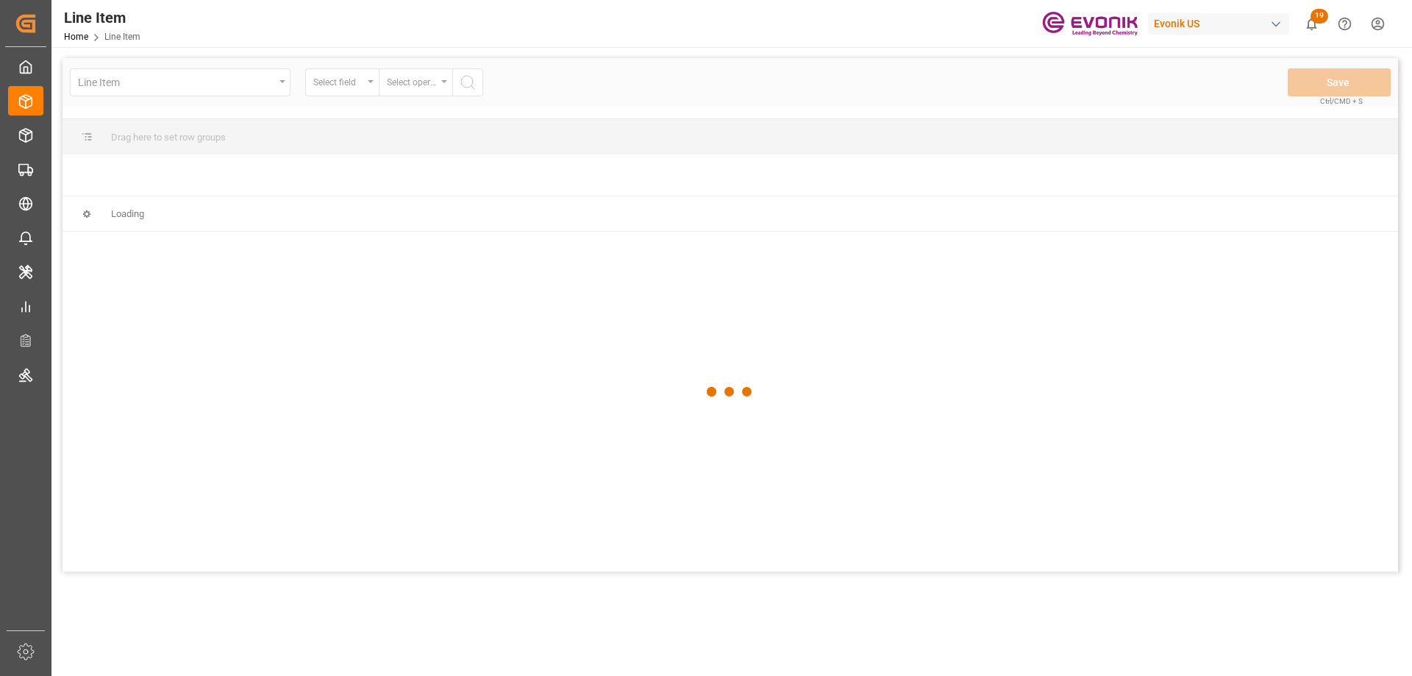 Image resolution: width=1412 pixels, height=676 pixels. What do you see at coordinates (102, 18) in the screenshot?
I see `div: Line Item` at bounding box center [102, 18].